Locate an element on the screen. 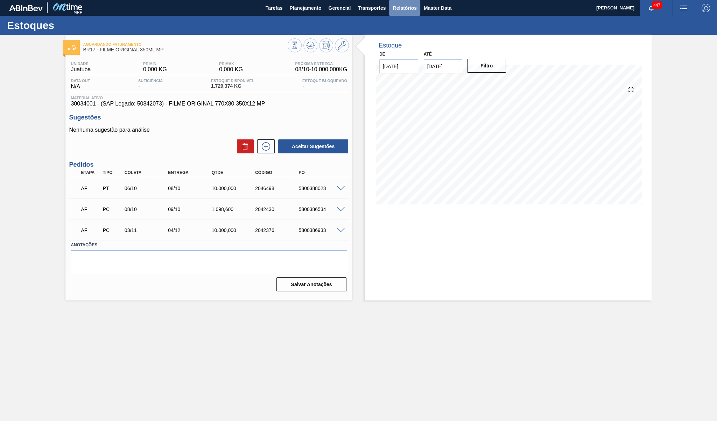  span: 08/10 - 10.000,000 KG is located at coordinates (321, 70).